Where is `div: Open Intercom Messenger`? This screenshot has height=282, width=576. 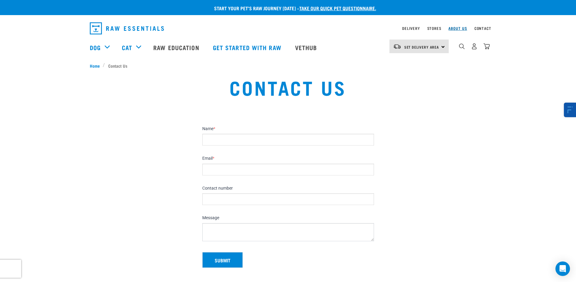
div: Open Intercom Messenger is located at coordinates (563, 269).